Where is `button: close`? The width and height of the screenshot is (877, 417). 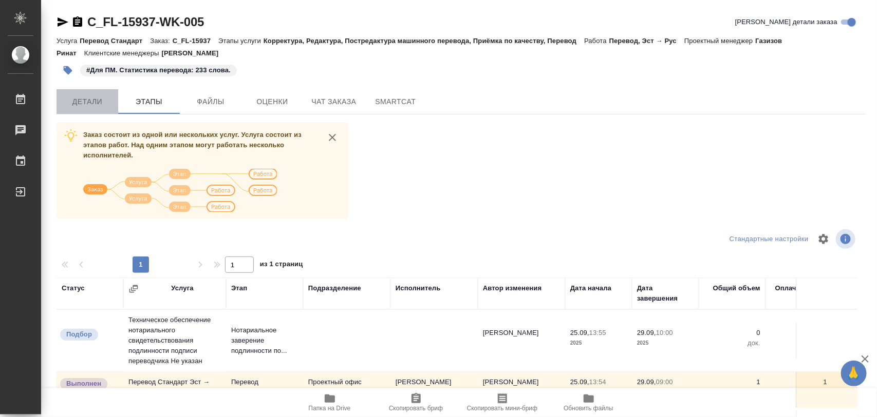 button: close is located at coordinates (332, 138).